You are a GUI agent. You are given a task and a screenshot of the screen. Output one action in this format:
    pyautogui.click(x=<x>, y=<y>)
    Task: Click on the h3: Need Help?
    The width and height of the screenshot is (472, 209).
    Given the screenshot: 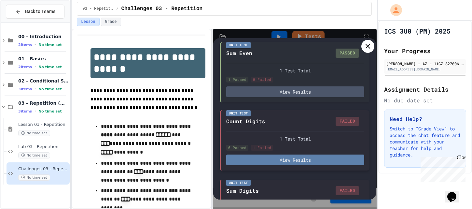 What is the action you would take?
    pyautogui.click(x=425, y=119)
    